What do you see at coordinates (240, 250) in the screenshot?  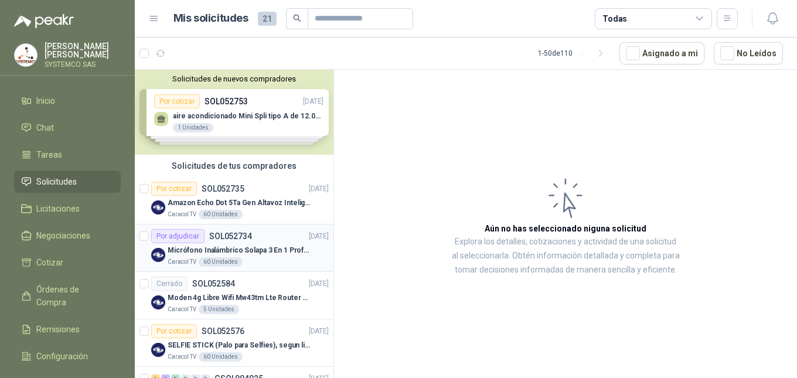 I see `p: Micrófono Inalámbrico Solapa 3 En 1 Profesional F11-2 X2` at bounding box center [240, 250].